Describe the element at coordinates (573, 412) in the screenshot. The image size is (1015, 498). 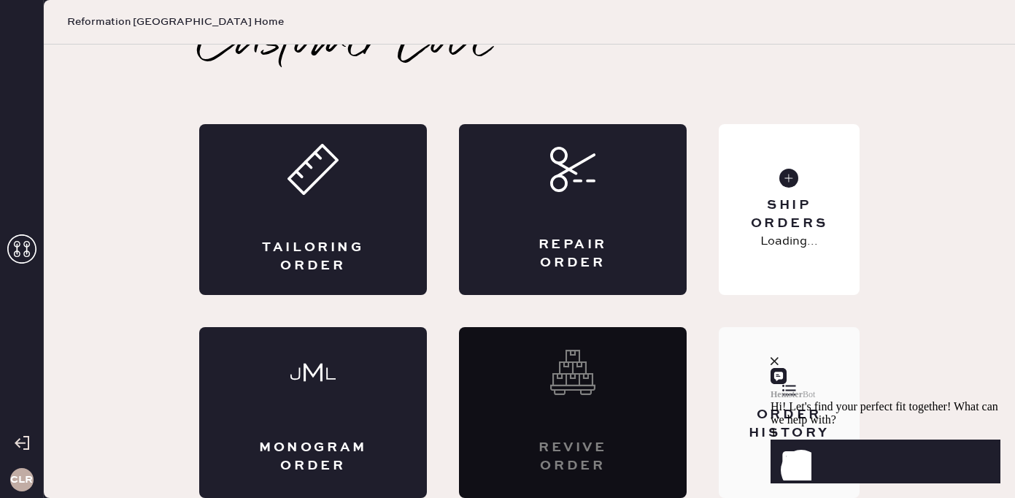
I see `div: Interested? Contact us at care@hemster.co` at that location.